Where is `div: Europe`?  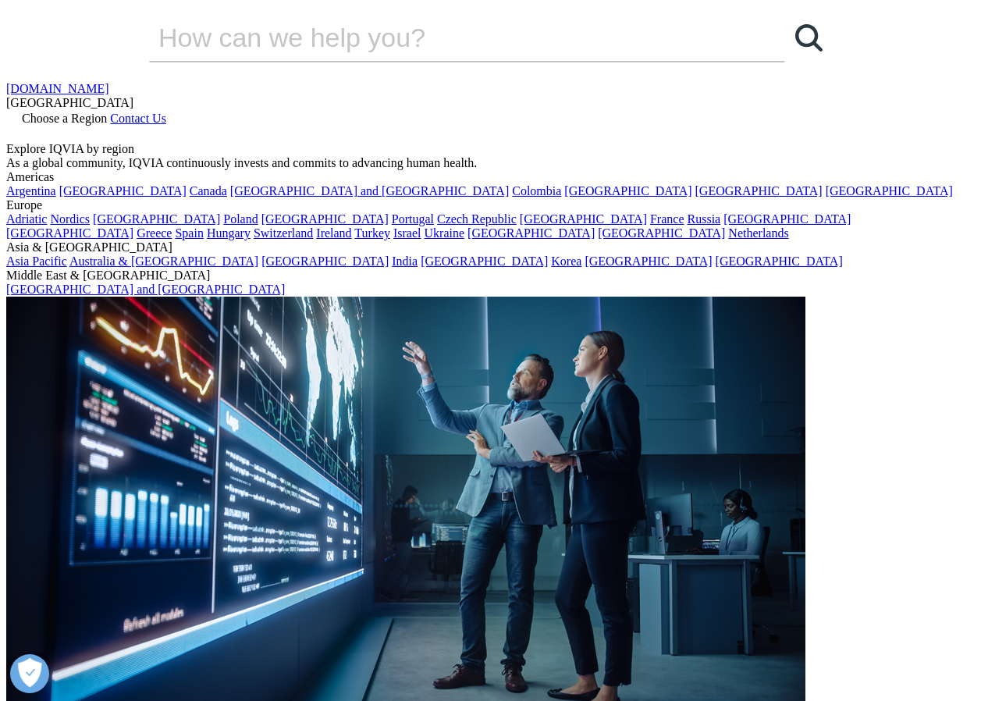
div: Europe is located at coordinates (490, 205).